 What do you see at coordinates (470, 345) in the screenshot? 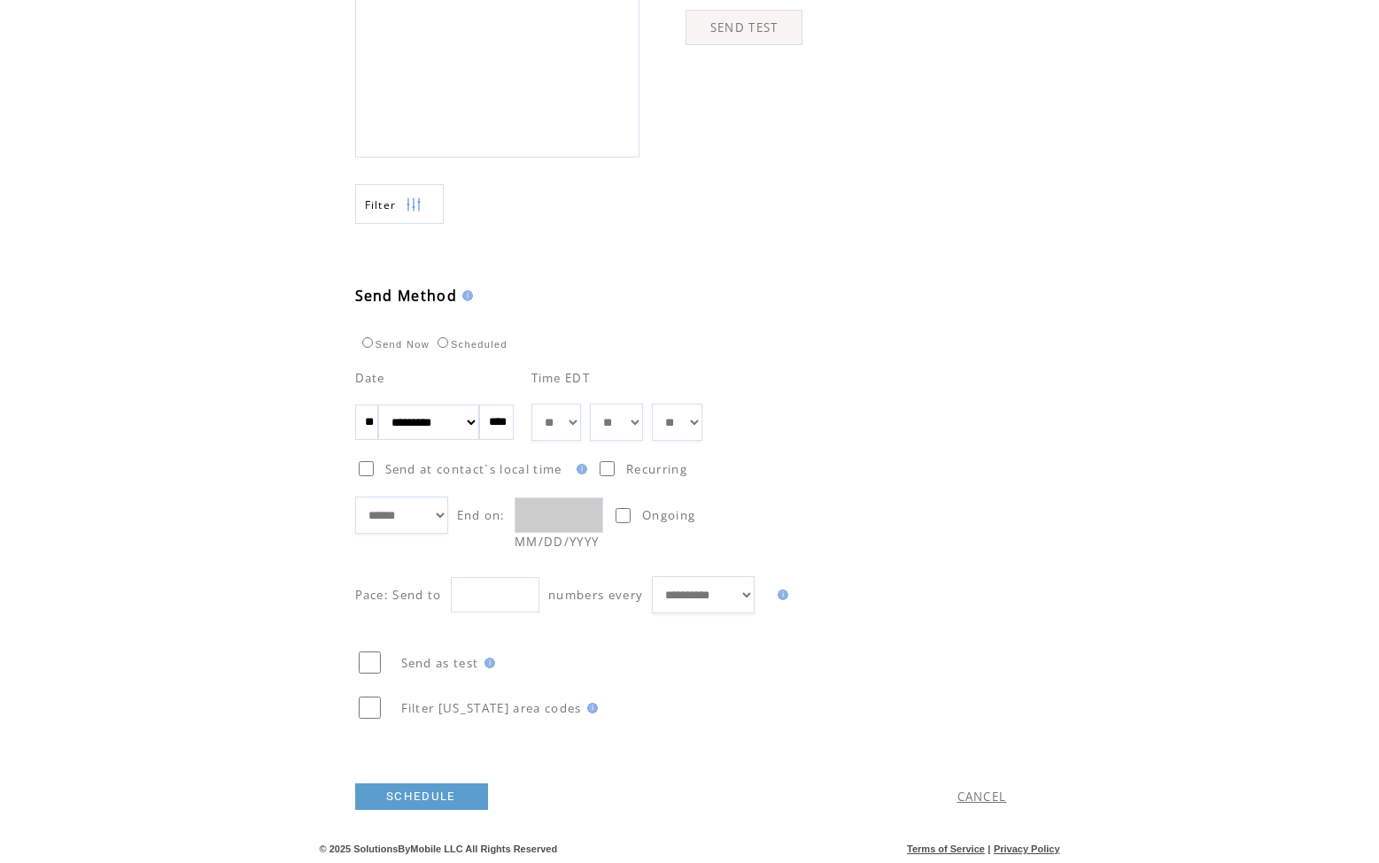
I see `label: Scheduled` at bounding box center [470, 345].